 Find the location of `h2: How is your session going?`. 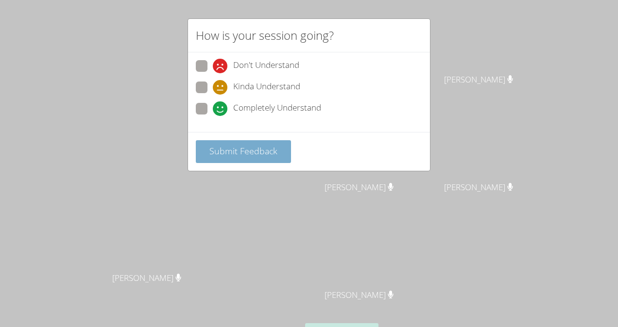

h2: How is your session going? is located at coordinates (265, 35).